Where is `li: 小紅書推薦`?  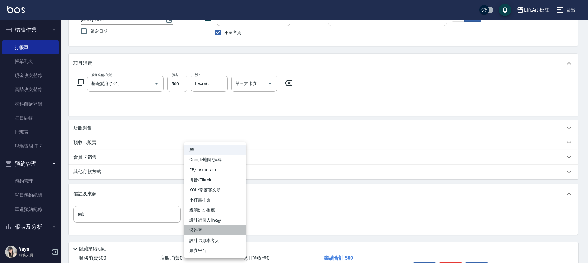
li: 小紅書推薦 is located at coordinates (215, 200).